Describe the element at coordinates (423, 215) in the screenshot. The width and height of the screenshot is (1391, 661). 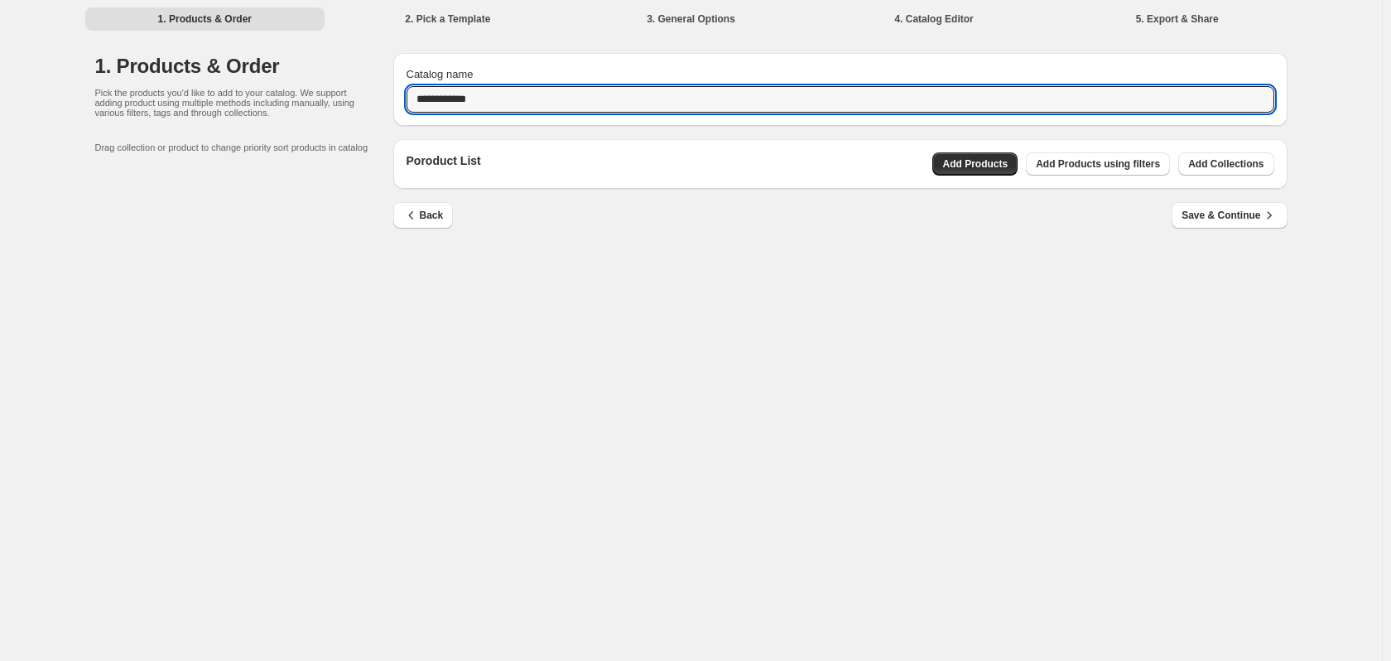
I see `span: Back` at that location.